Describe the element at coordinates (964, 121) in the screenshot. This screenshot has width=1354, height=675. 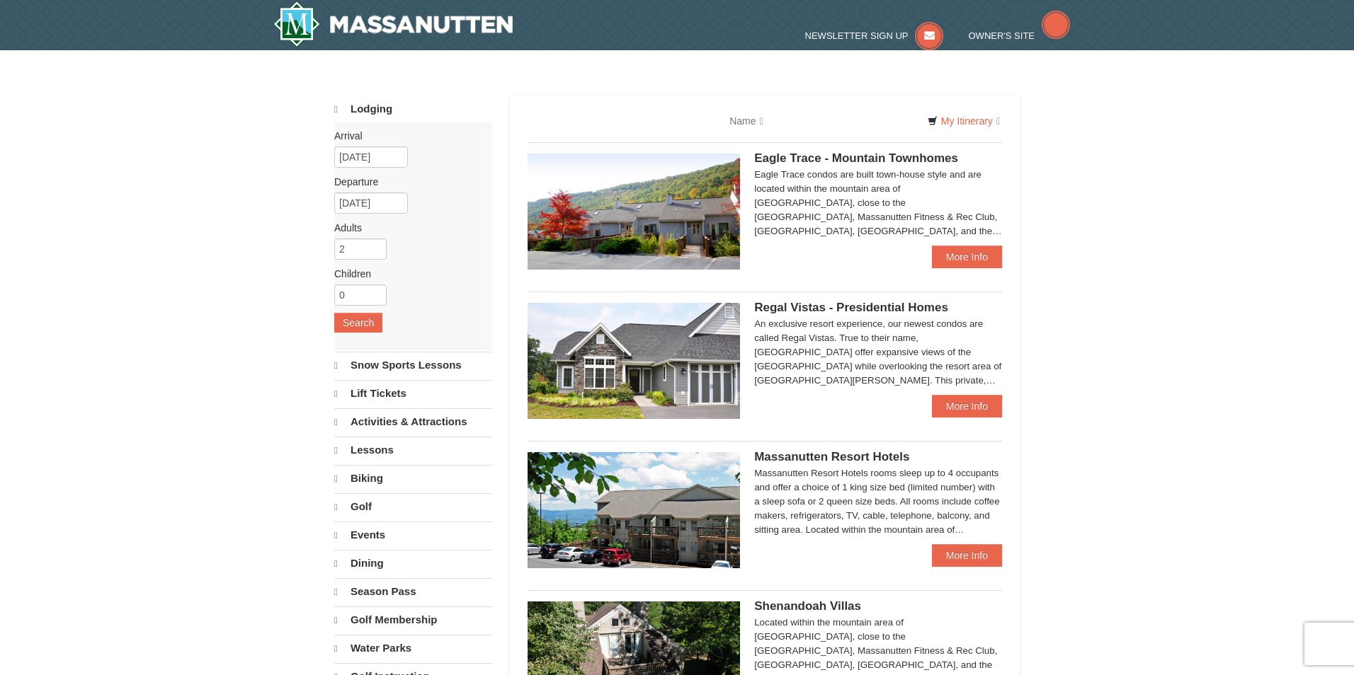
I see `a: My Itinerary` at that location.